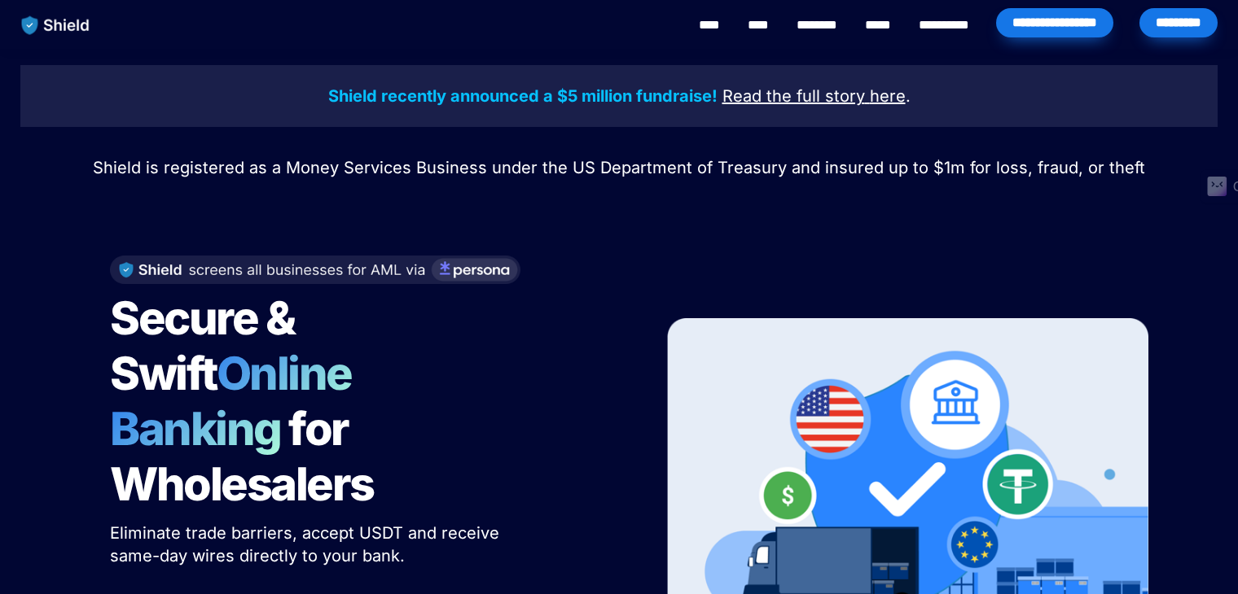 This screenshot has height=594, width=1238. What do you see at coordinates (793, 96) in the screenshot?
I see `u: Read the full story` at bounding box center [793, 96].